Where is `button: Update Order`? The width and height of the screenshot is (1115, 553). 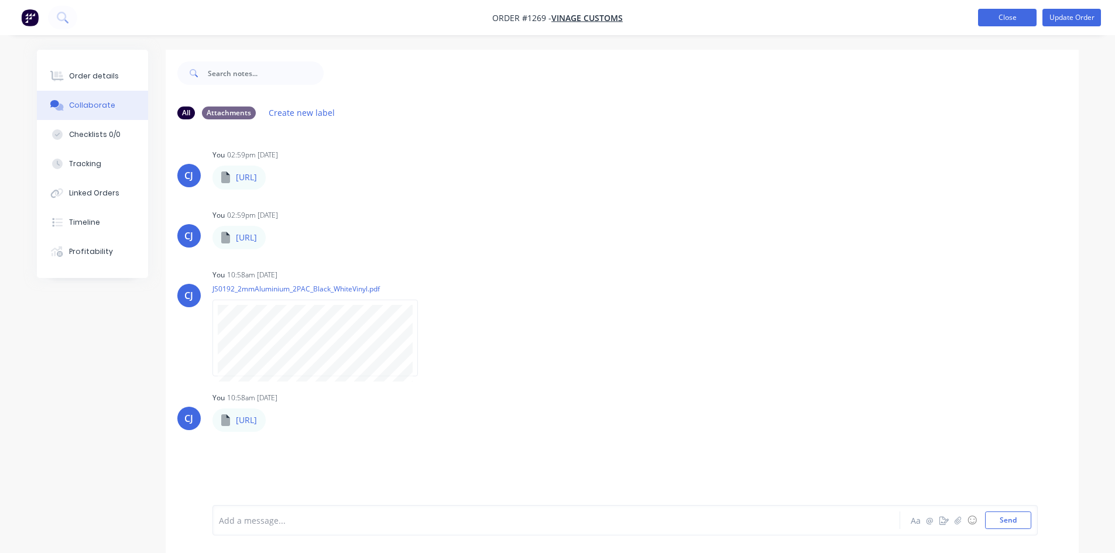 button: Update Order is located at coordinates (1072, 18).